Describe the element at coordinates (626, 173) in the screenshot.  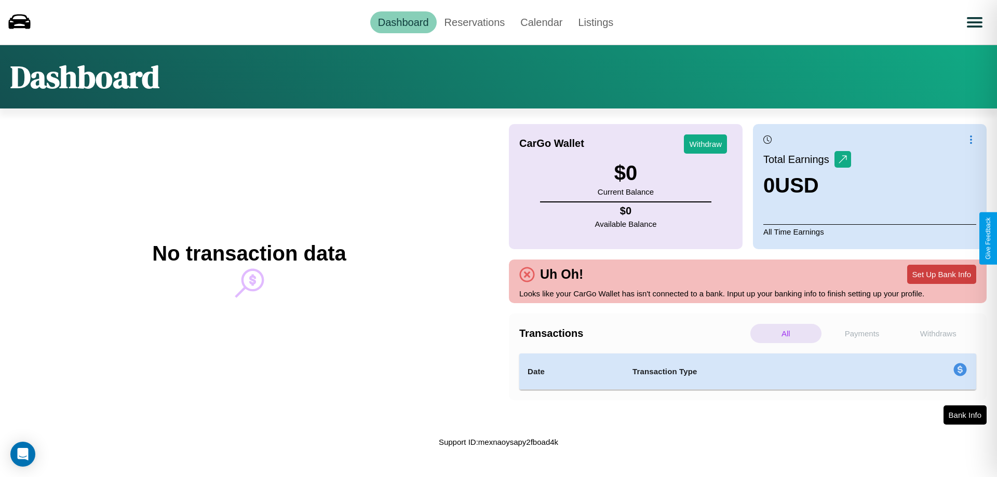
I see `h3: $ 0` at that location.